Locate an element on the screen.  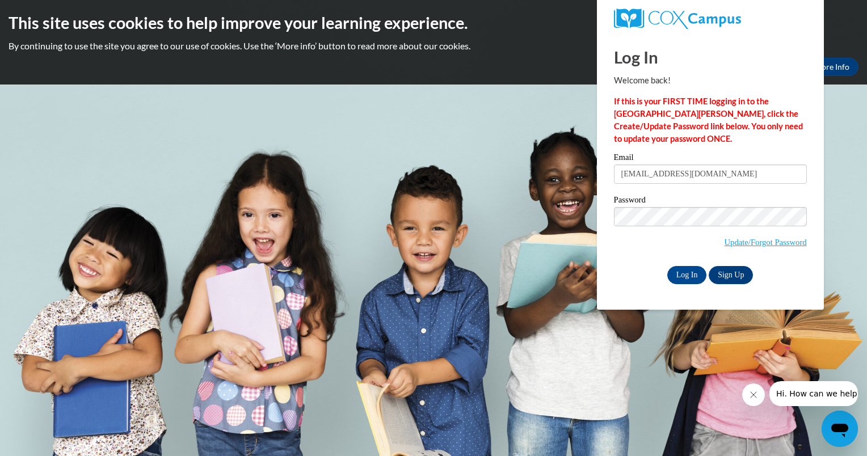
p: By continuing to use the site you agree to our use of cookies. Use the ‘More info’ button to read... is located at coordinates (433, 46).